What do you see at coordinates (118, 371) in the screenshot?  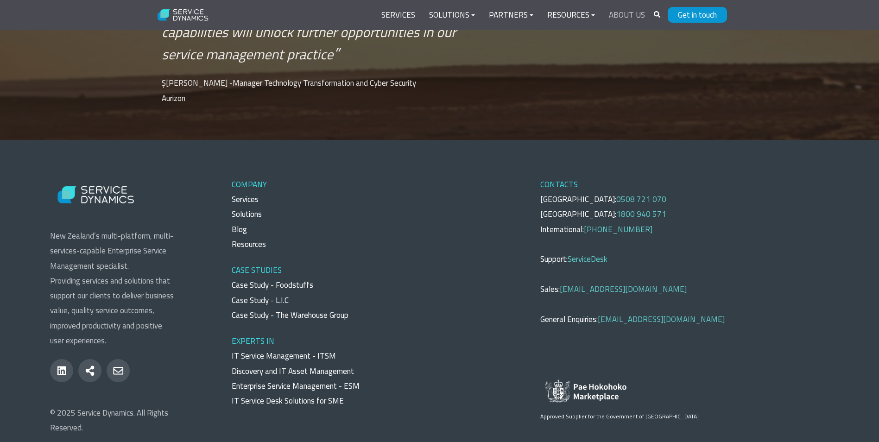 I see `a: envelope` at bounding box center [118, 371].